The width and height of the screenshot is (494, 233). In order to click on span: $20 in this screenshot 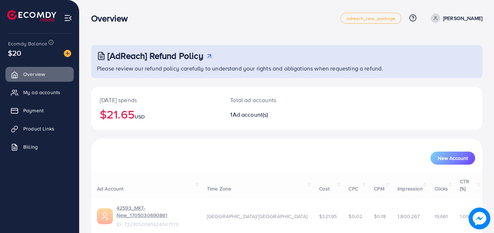, I will do `click(15, 53)`.